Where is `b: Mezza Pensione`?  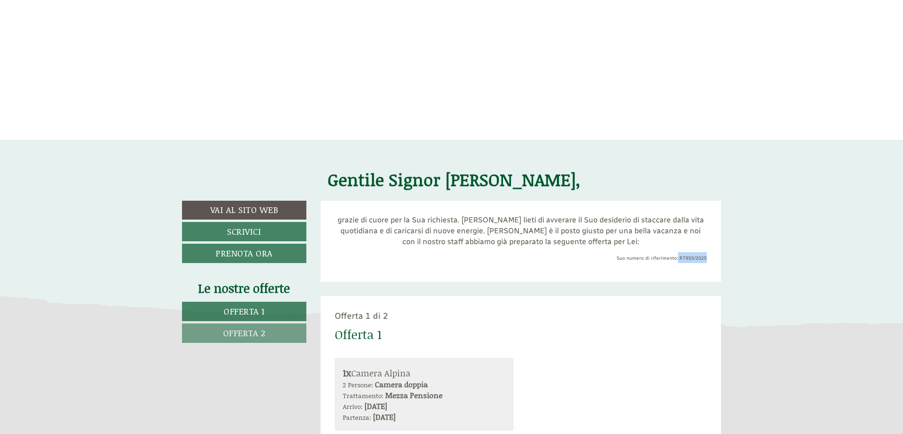 b: Mezza Pensione is located at coordinates (413, 395).